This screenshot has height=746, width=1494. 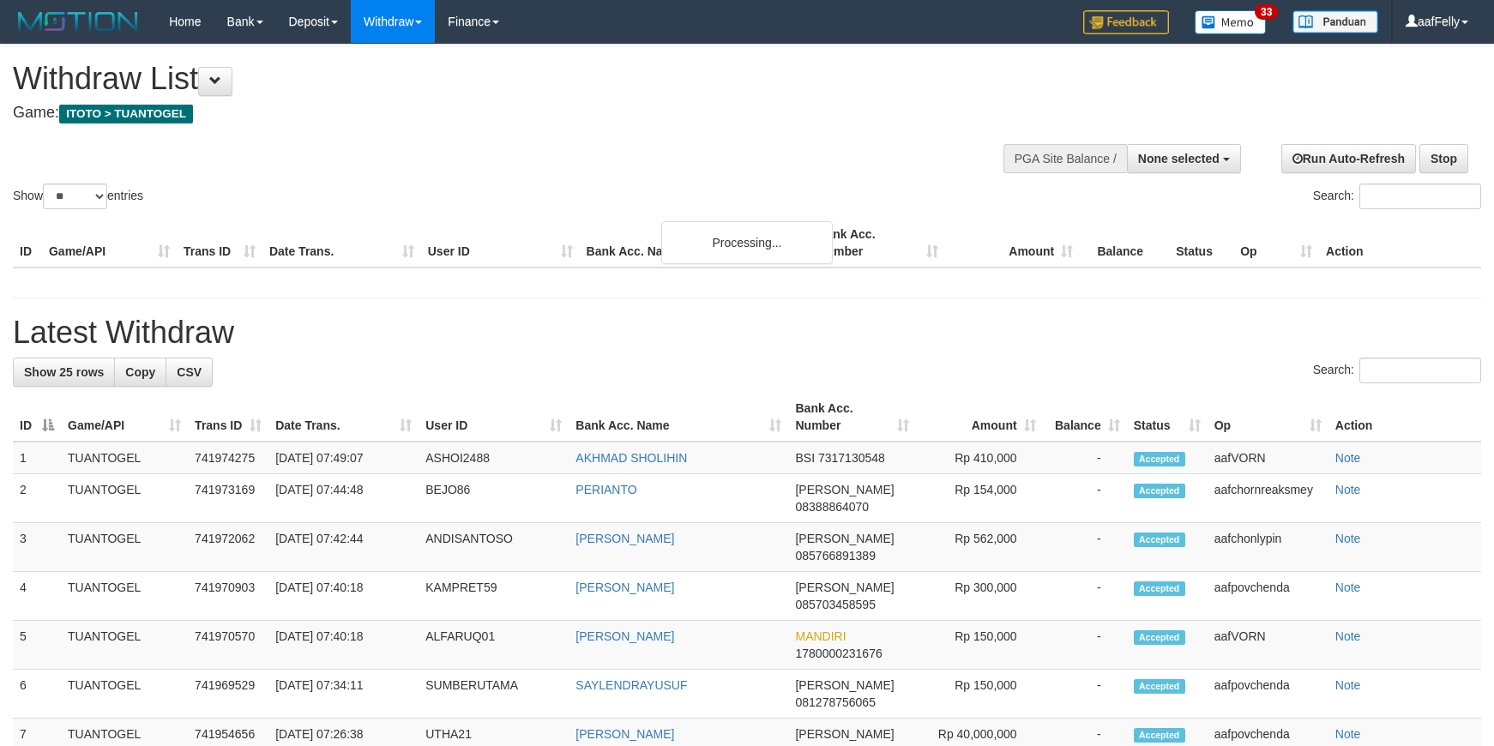 What do you see at coordinates (1444, 159) in the screenshot?
I see `a: Stop` at bounding box center [1444, 159].